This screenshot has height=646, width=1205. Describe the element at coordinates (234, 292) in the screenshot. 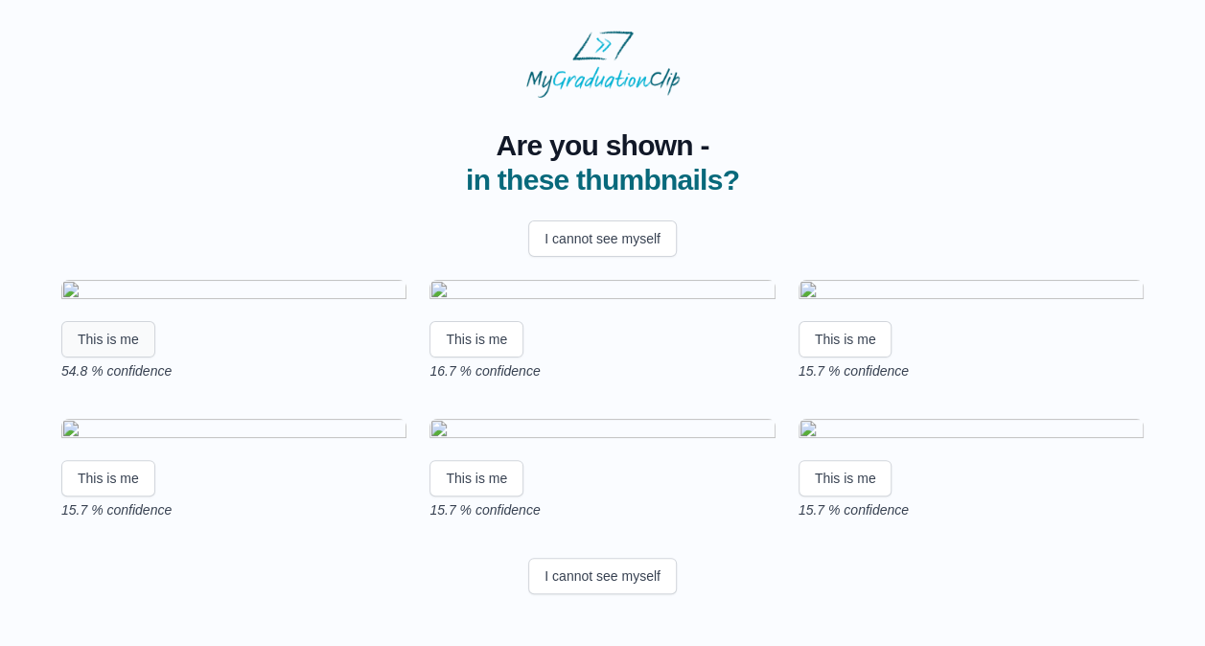

I see `img: 2894cc85c2fa3210d44ea541f9bbe3b78cecea96.gif` at that location.